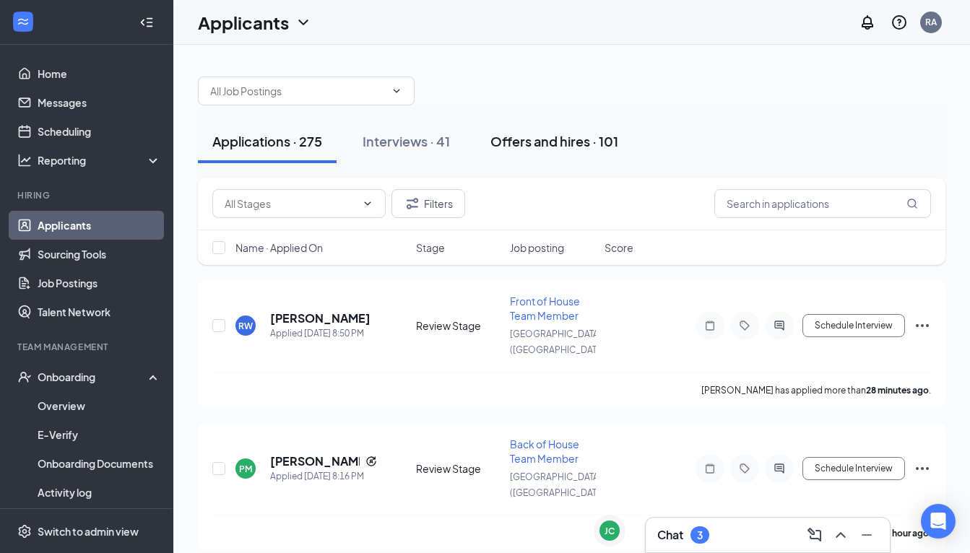 The height and width of the screenshot is (553, 970). What do you see at coordinates (868, 22) in the screenshot?
I see `svg: Notifications` at bounding box center [868, 22].